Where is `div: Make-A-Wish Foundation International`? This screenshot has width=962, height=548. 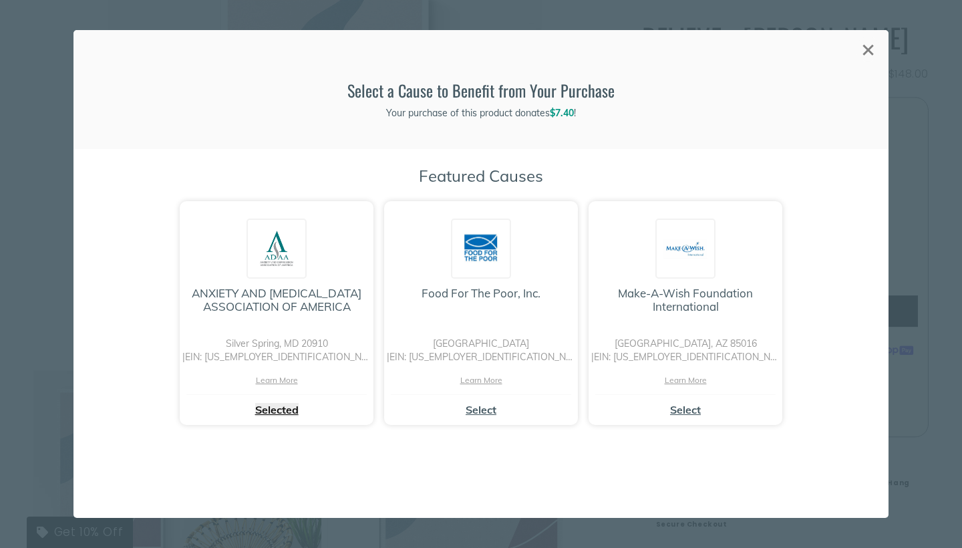
div: Make-A-Wish Foundation International is located at coordinates (685, 309).